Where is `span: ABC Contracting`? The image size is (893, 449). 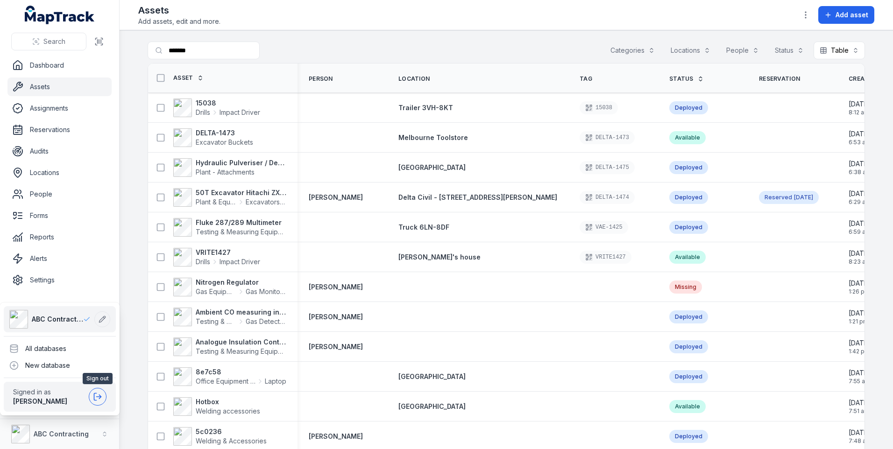 span: ABC Contracting is located at coordinates (57, 319).